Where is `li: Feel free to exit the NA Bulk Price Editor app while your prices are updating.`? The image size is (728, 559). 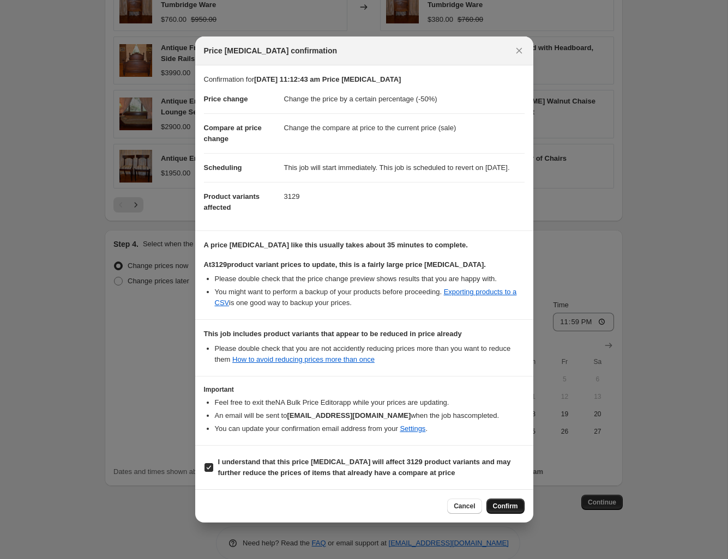
li: Feel free to exit the NA Bulk Price Editor app while your prices are updating. is located at coordinates (370, 403).